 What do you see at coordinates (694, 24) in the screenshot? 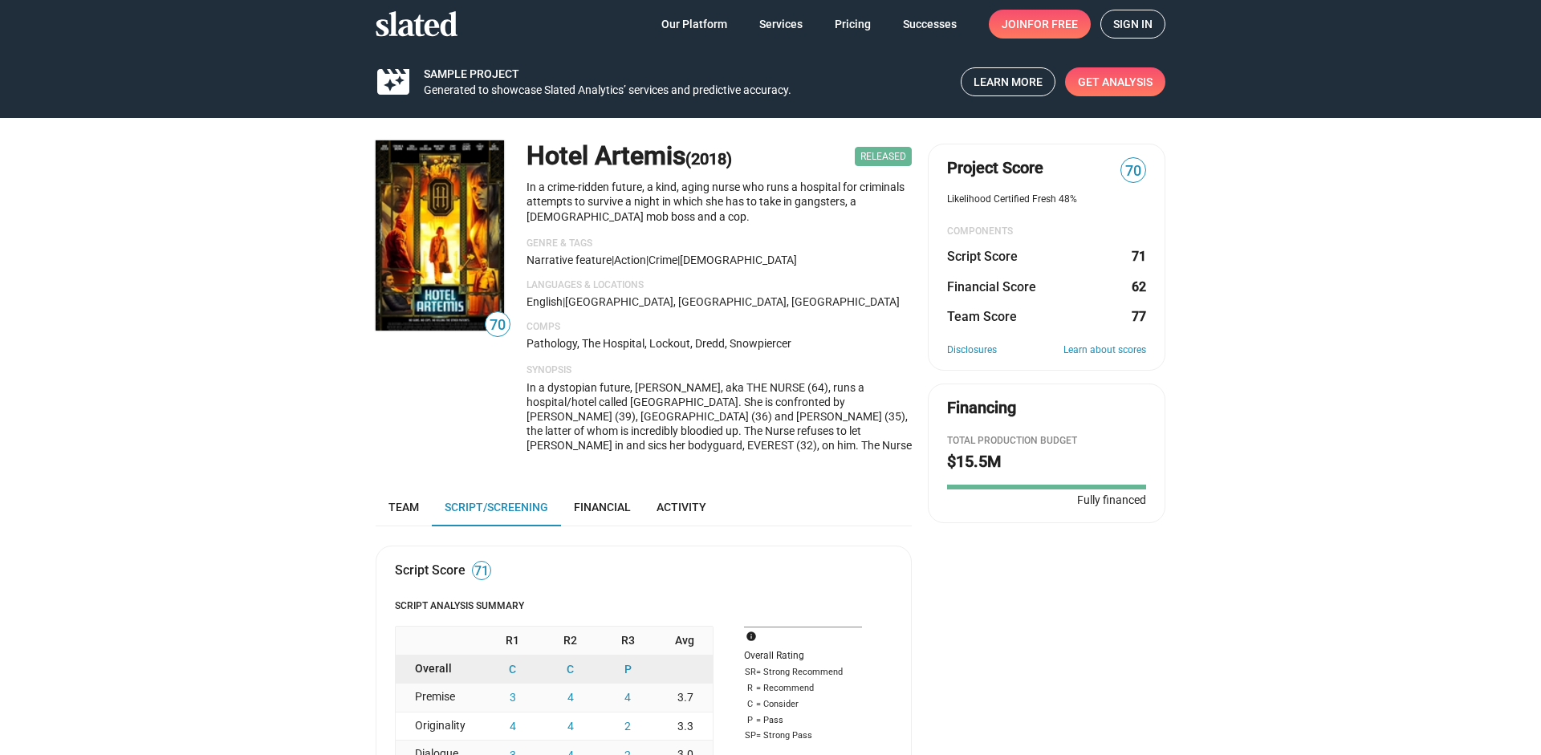
I see `a: Our Platform` at bounding box center [694, 24].